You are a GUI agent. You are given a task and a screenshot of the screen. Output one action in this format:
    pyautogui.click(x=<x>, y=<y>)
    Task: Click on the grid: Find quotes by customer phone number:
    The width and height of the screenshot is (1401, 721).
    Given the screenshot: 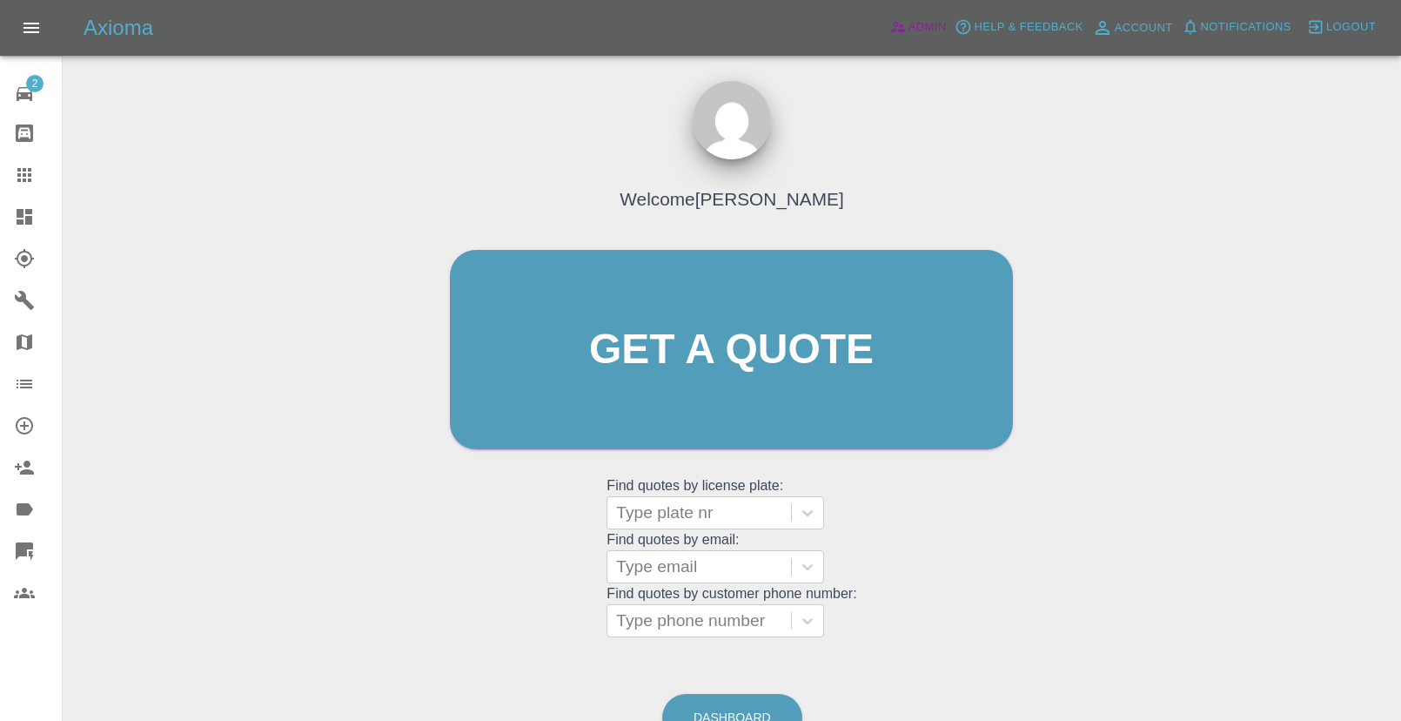 What is the action you would take?
    pyautogui.click(x=731, y=611)
    